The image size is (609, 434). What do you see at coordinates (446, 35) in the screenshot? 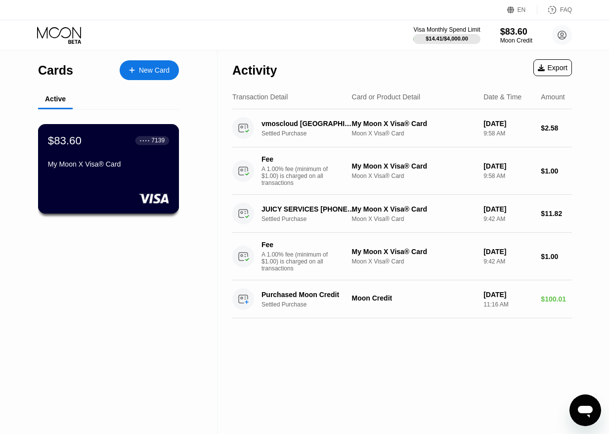
I see `div: Visa Monthly Spend Limit$14.41/$4,000.00` at bounding box center [446, 35].